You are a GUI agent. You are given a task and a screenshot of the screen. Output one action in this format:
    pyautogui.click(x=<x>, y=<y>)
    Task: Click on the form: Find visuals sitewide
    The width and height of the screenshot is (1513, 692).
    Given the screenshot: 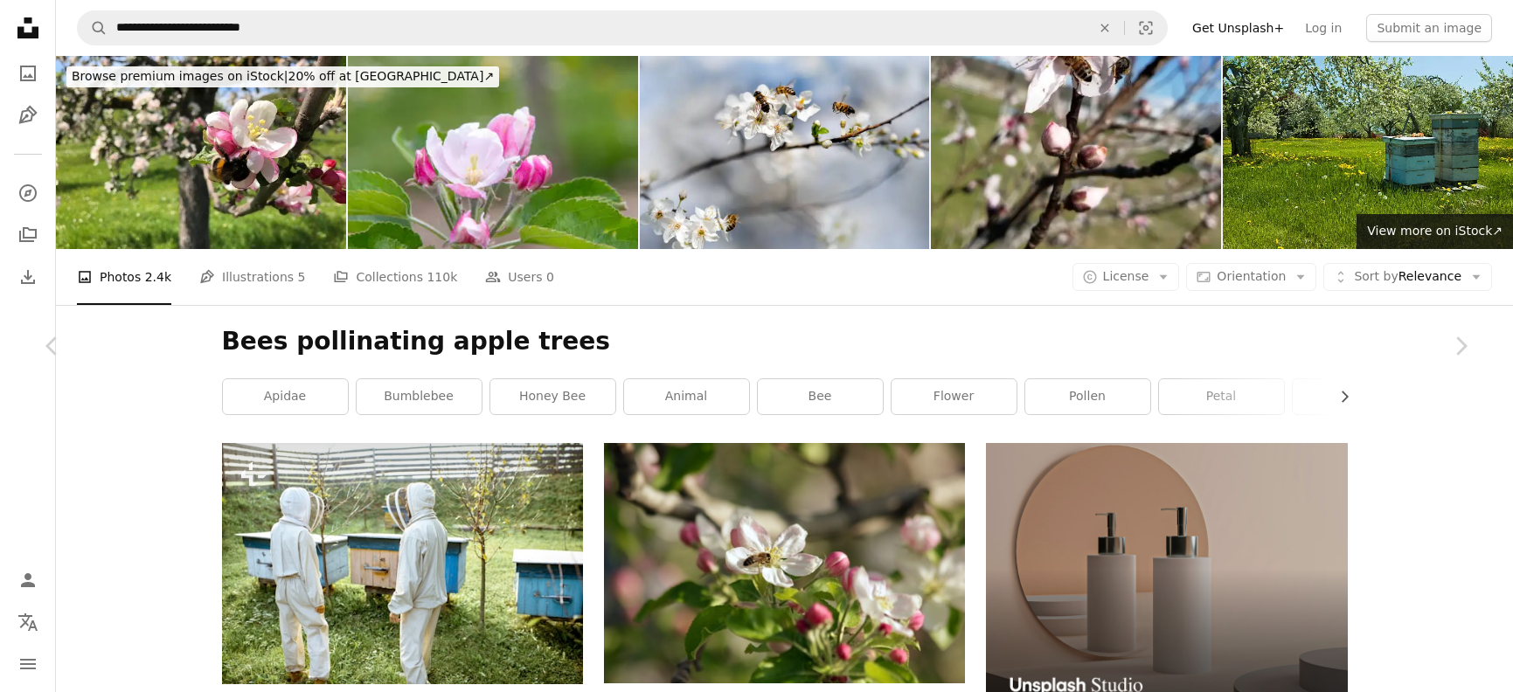 What is the action you would take?
    pyautogui.click(x=622, y=28)
    